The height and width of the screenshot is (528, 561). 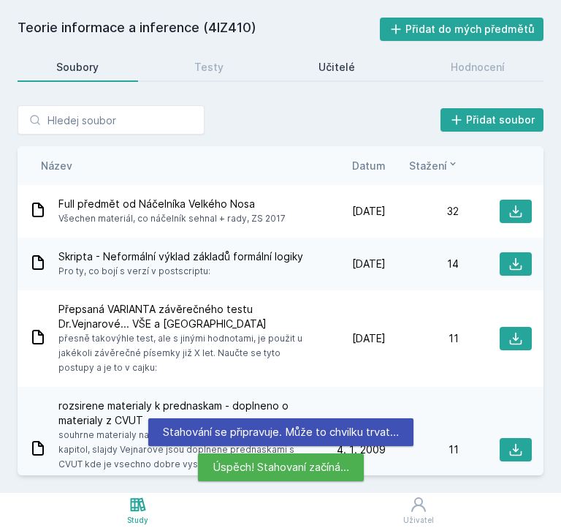 I want to click on a: Přidat soubor, so click(x=493, y=120).